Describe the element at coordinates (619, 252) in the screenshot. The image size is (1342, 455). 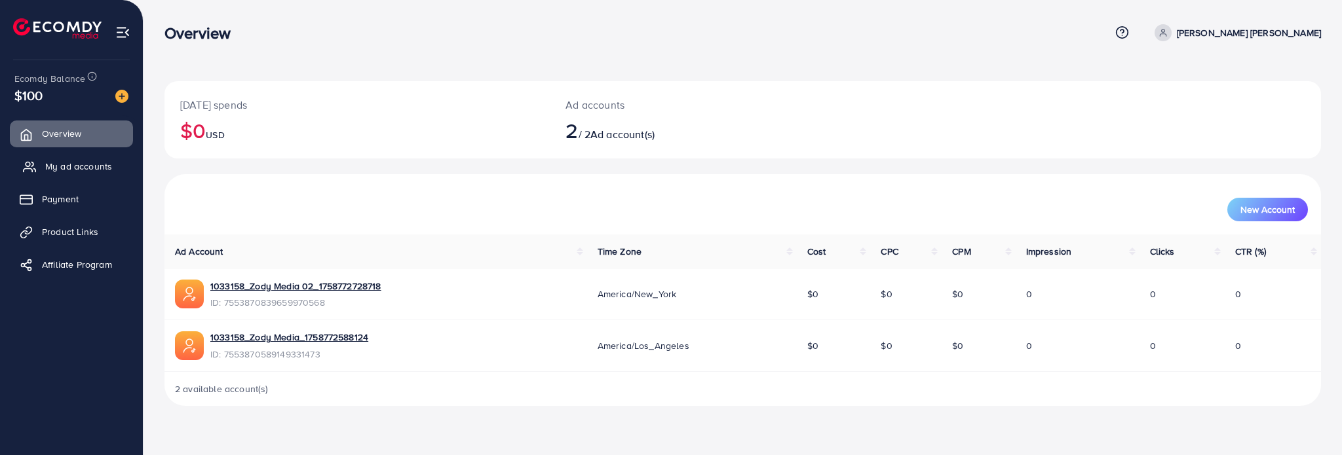
I see `span: Time Zone` at that location.